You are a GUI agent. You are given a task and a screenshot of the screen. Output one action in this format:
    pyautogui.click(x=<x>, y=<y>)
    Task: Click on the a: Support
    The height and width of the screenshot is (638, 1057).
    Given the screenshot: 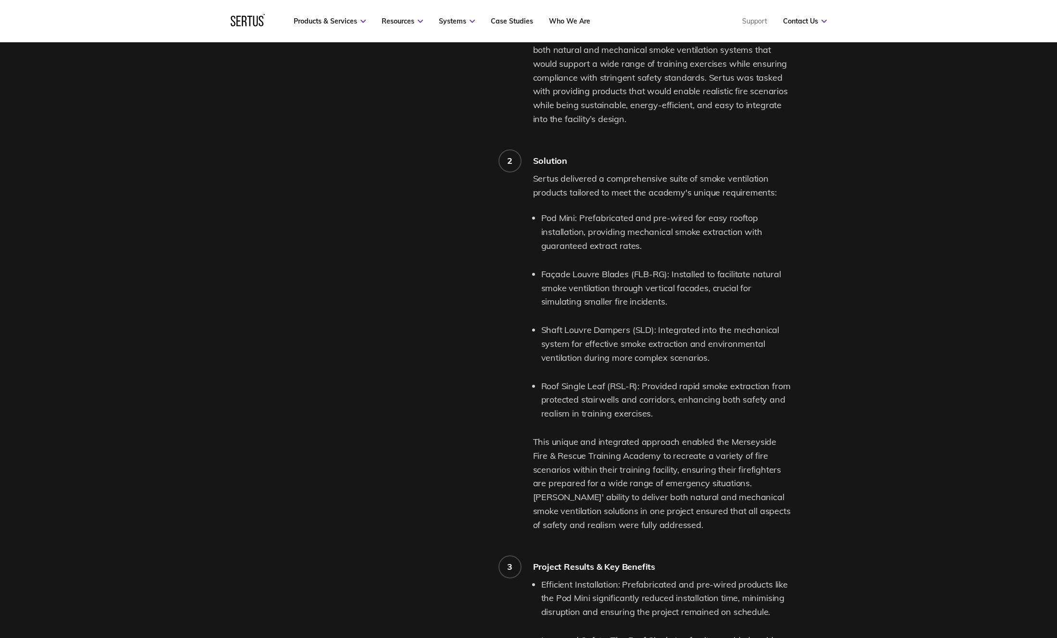 What is the action you would take?
    pyautogui.click(x=754, y=21)
    